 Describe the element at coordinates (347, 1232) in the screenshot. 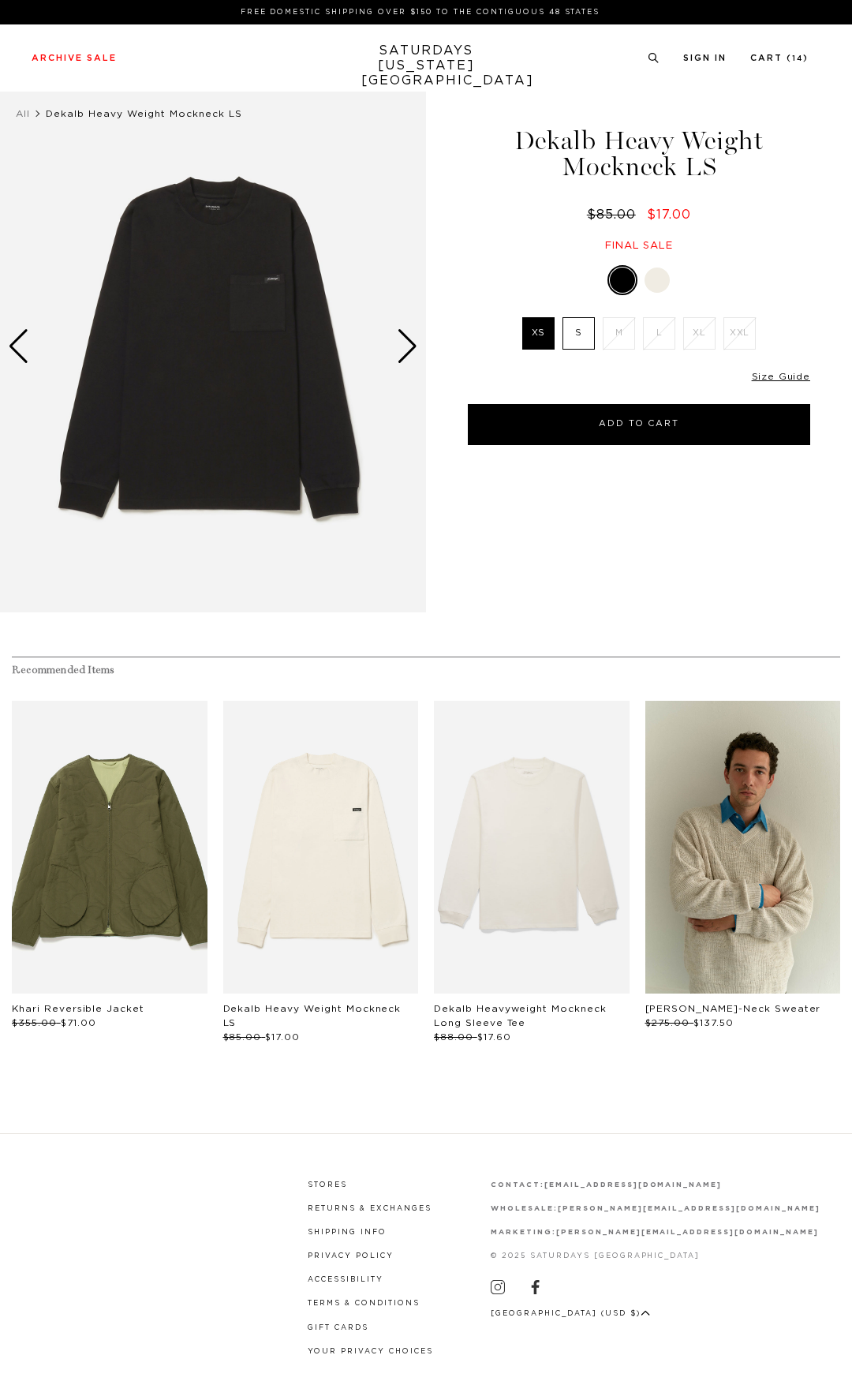

I see `a: Shipping Info` at that location.